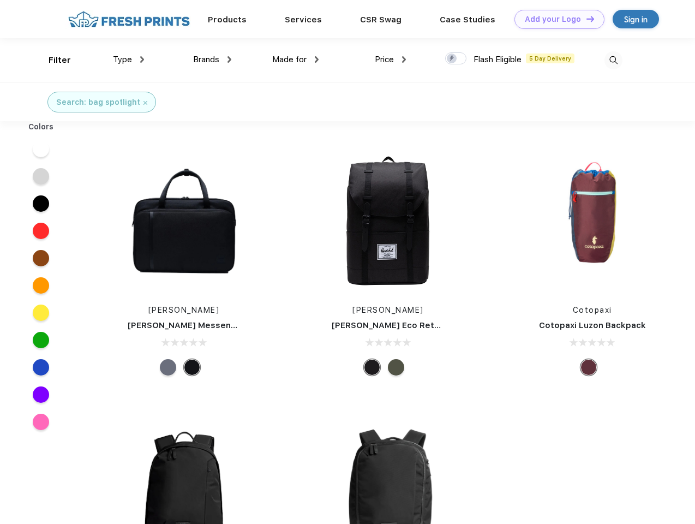 The height and width of the screenshot is (524, 695). What do you see at coordinates (145, 103) in the screenshot?
I see `img: filter_cancel.svg` at bounding box center [145, 103].